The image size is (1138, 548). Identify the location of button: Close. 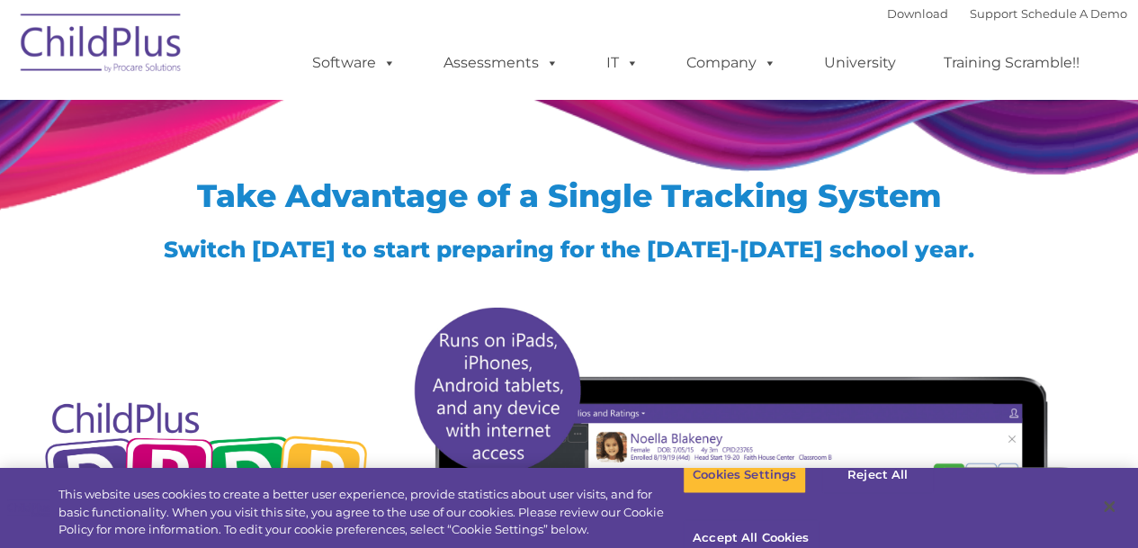
(1110, 507).